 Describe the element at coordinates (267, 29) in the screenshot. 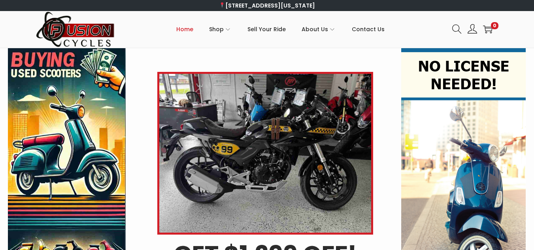

I see `span: Sell Your Ride` at that location.